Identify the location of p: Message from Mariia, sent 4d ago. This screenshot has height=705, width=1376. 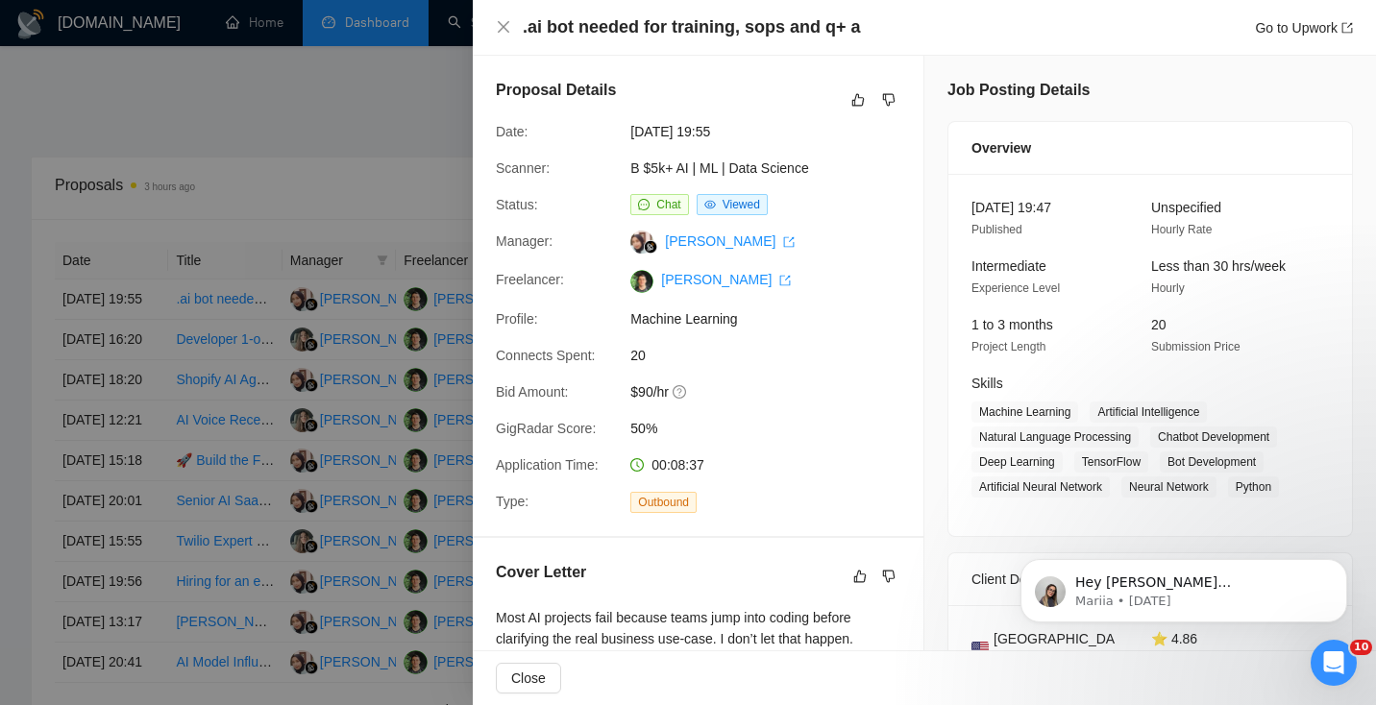
(208, 83).